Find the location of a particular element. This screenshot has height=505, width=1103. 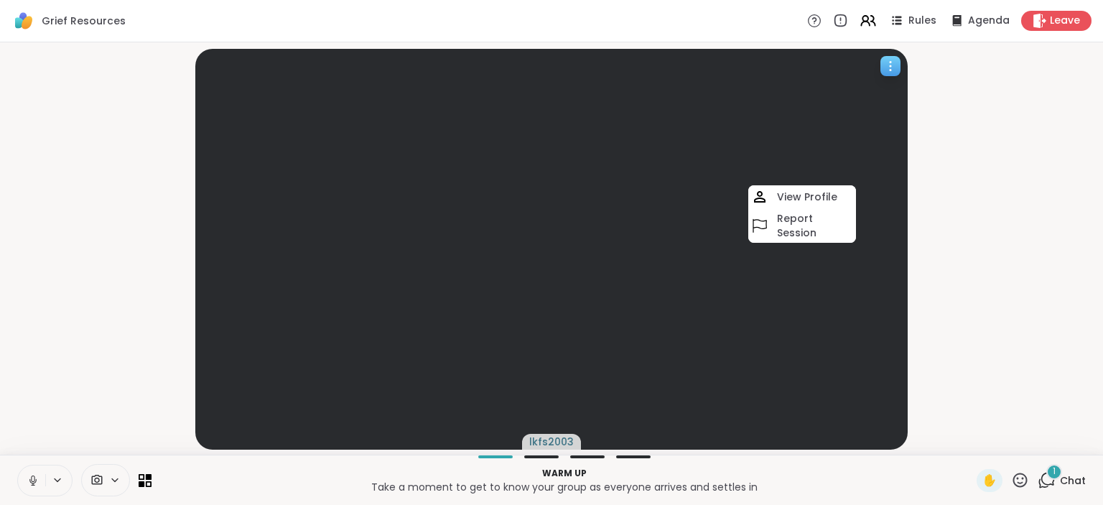

p: Warm up is located at coordinates (564, 473).